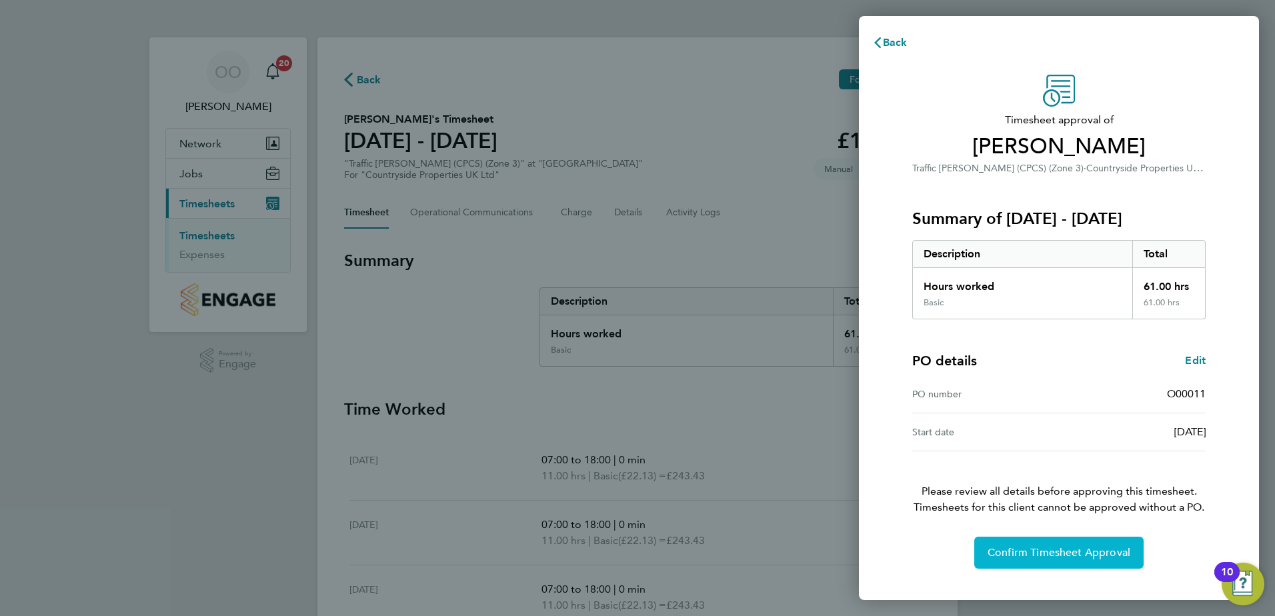 Image resolution: width=1275 pixels, height=616 pixels. What do you see at coordinates (1186, 393) in the screenshot?
I see `span: O00011` at bounding box center [1186, 393].